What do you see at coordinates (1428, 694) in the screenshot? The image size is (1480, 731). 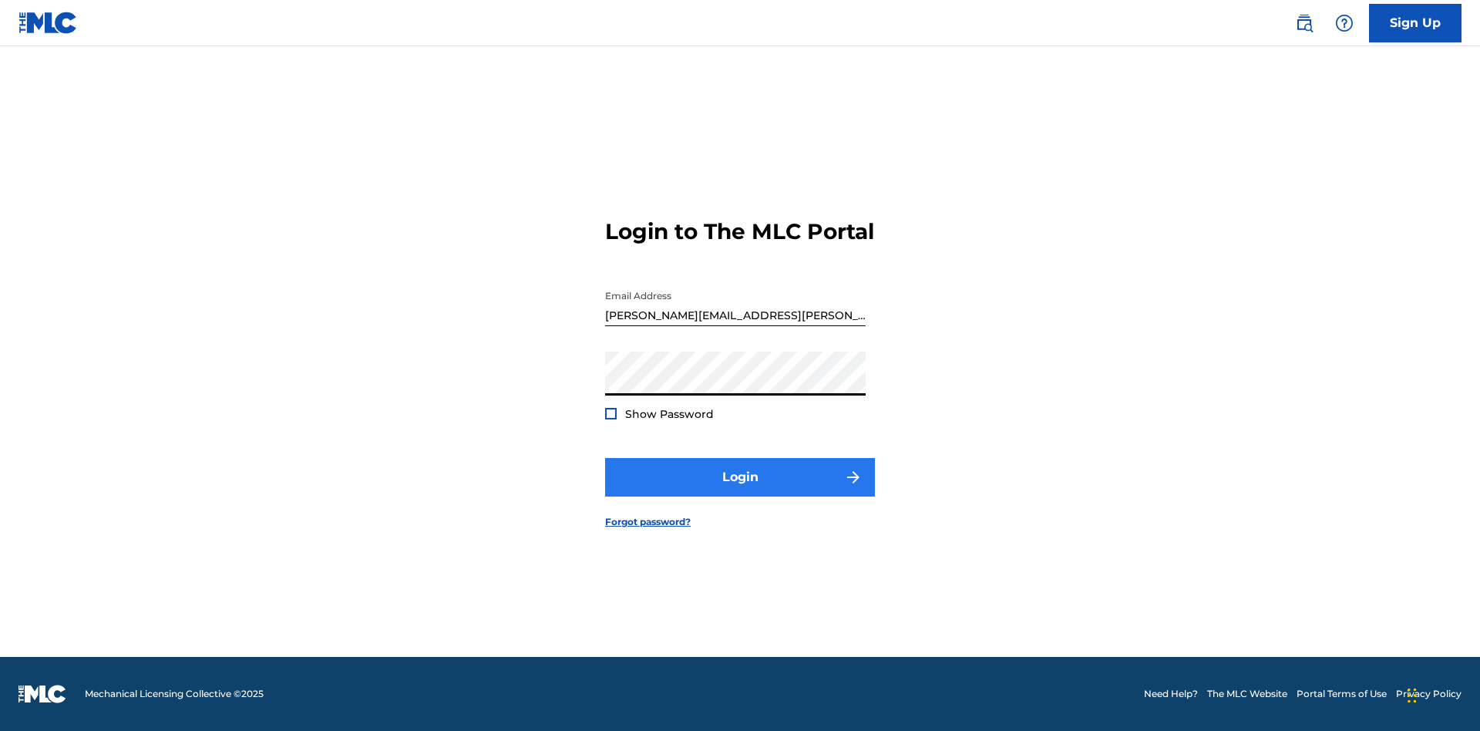 I see `a: Privacy Policy` at bounding box center [1428, 694].